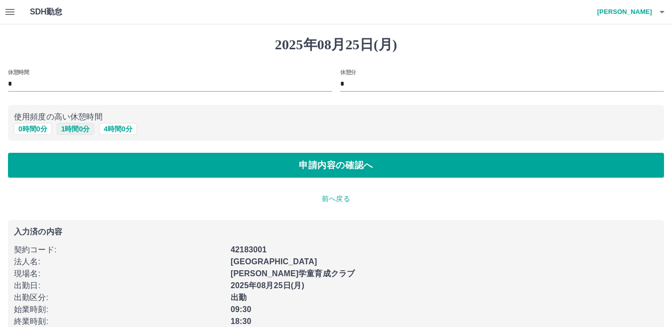 This screenshot has width=672, height=327. What do you see at coordinates (336, 117) in the screenshot?
I see `p: 使用頻度の高い休憩時間` at bounding box center [336, 117].